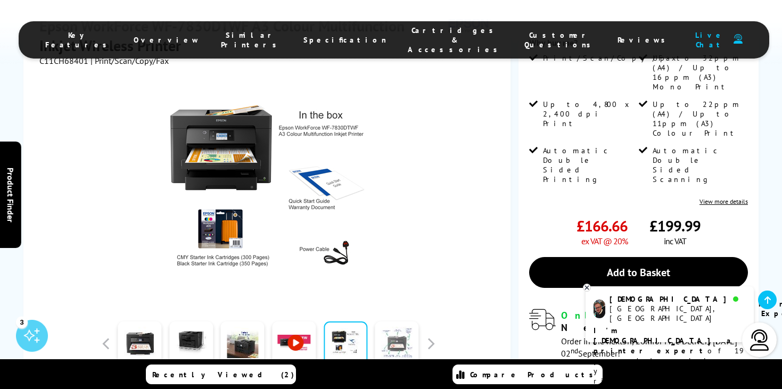  What do you see at coordinates (654, 322) in the screenshot?
I see `div: for FREE Next Day Delivery` at bounding box center [654, 322].